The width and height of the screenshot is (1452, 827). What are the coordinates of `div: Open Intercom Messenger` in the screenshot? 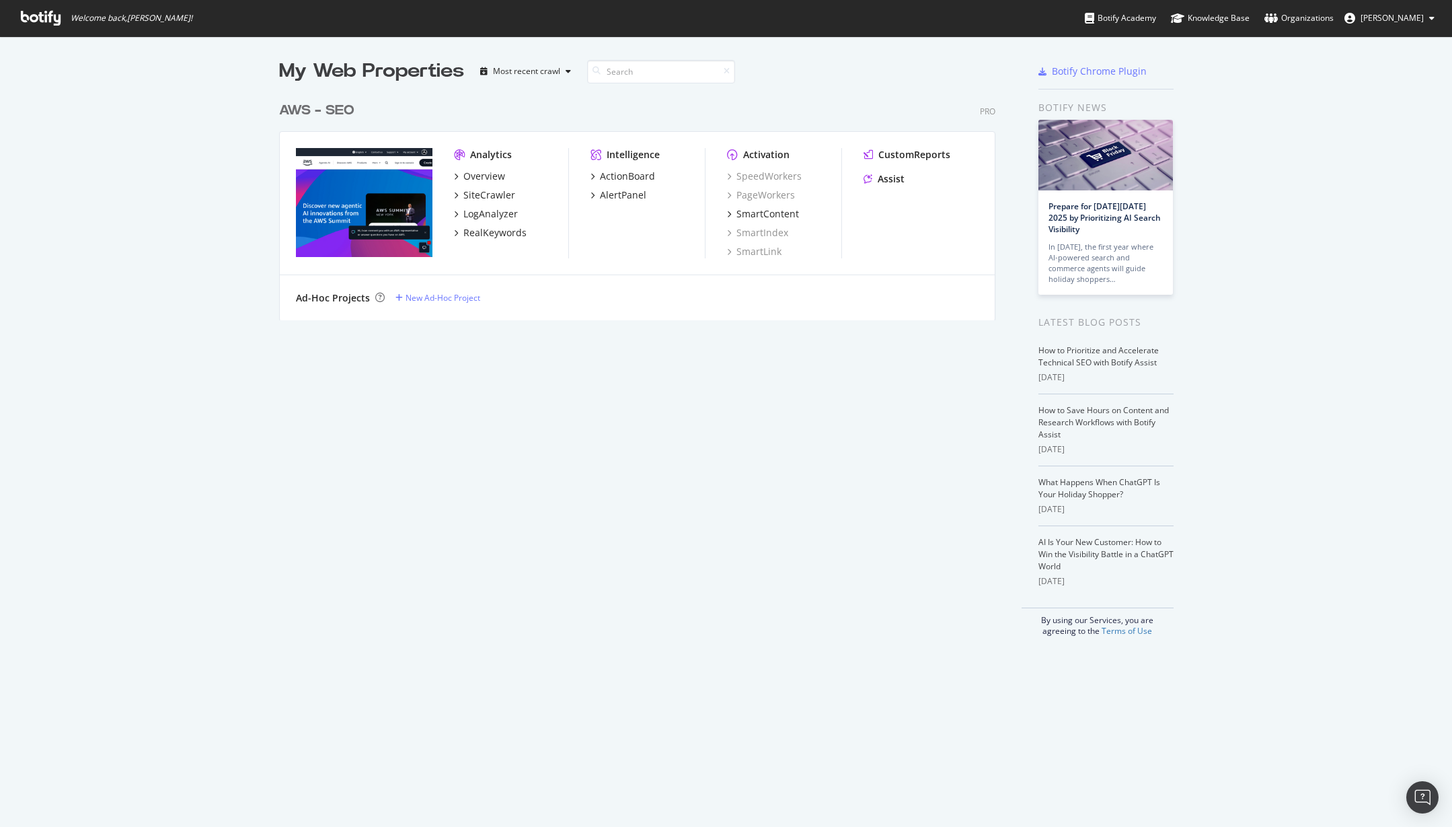 It's located at (1423, 797).